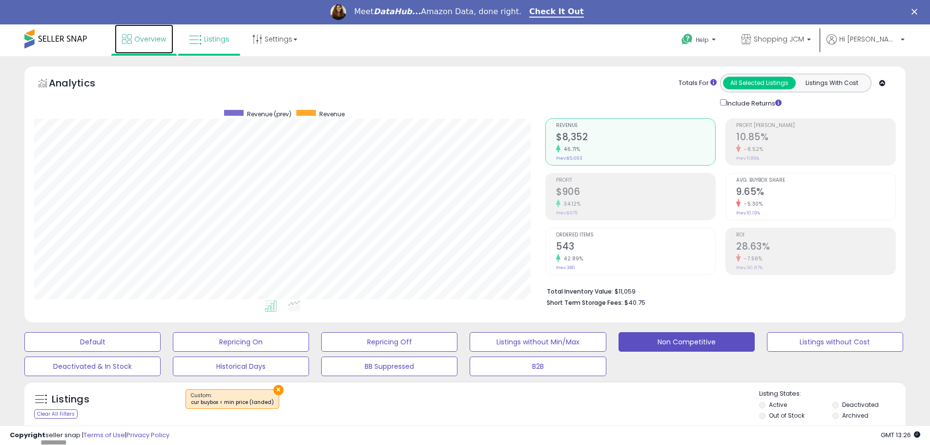 This screenshot has width=930, height=445. What do you see at coordinates (70, 400) in the screenshot?
I see `h5: Listings` at bounding box center [70, 400].